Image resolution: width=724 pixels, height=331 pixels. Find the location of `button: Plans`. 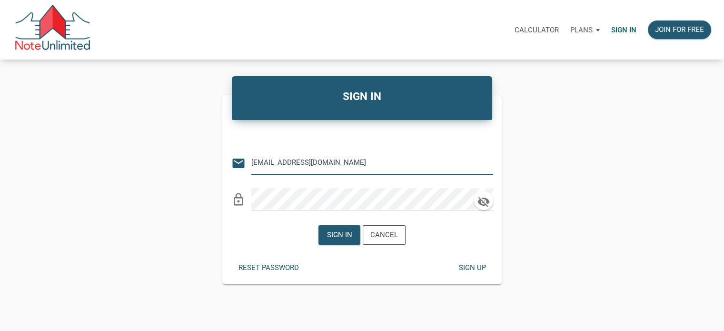

button: Plans is located at coordinates (585, 30).